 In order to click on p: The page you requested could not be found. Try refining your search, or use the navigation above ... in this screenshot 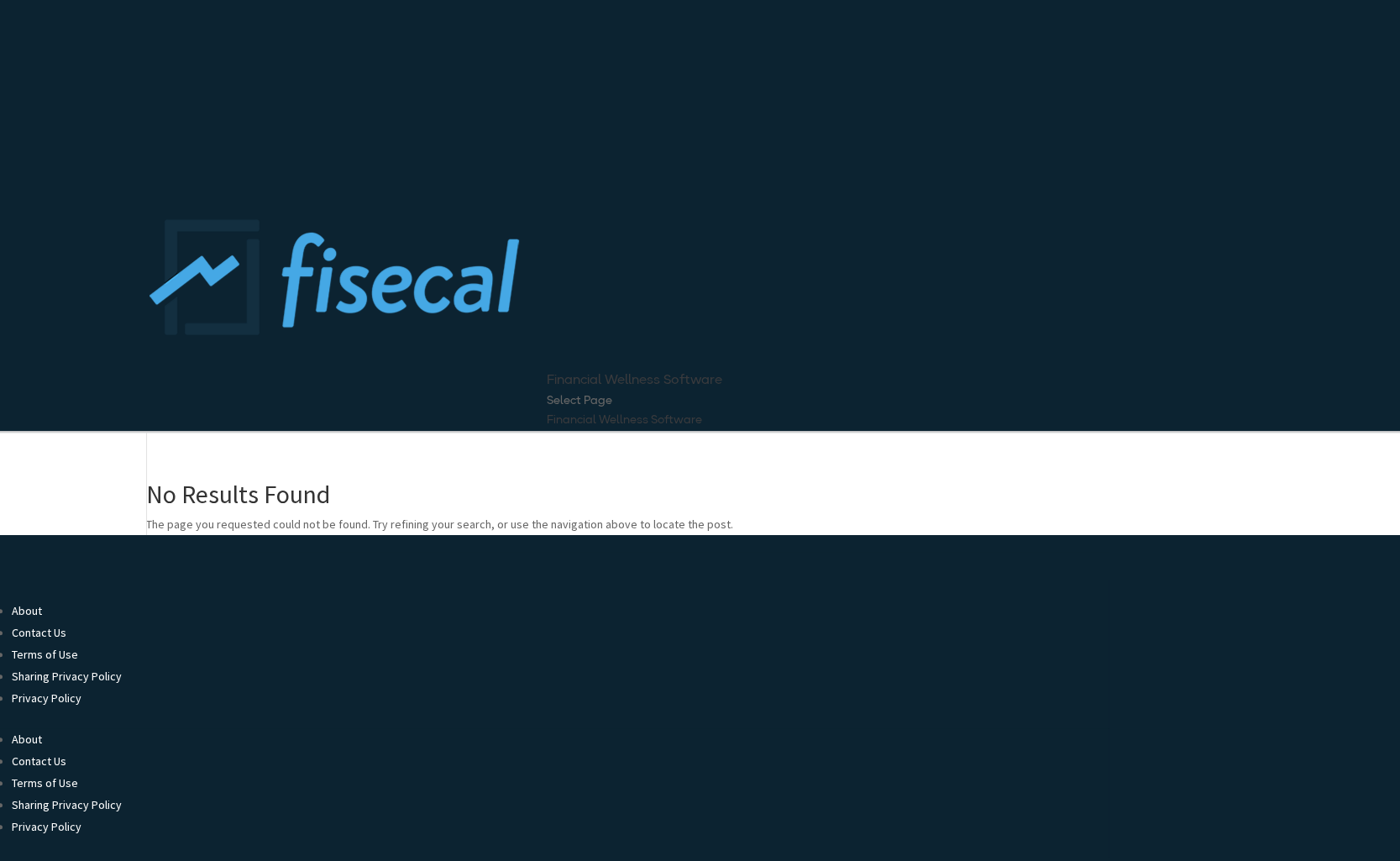, I will do `click(584, 525)`.